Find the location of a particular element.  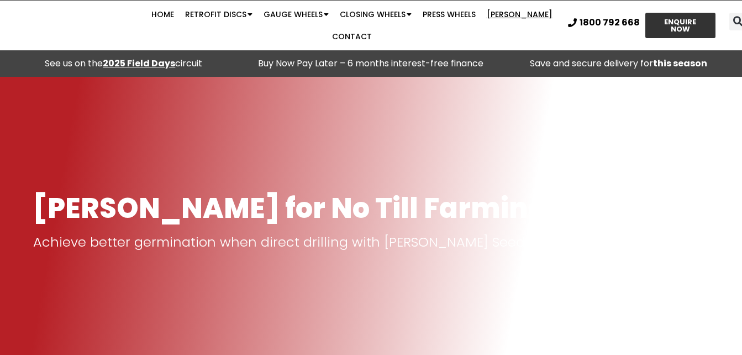

a: Closing Wheels is located at coordinates (376, 14).